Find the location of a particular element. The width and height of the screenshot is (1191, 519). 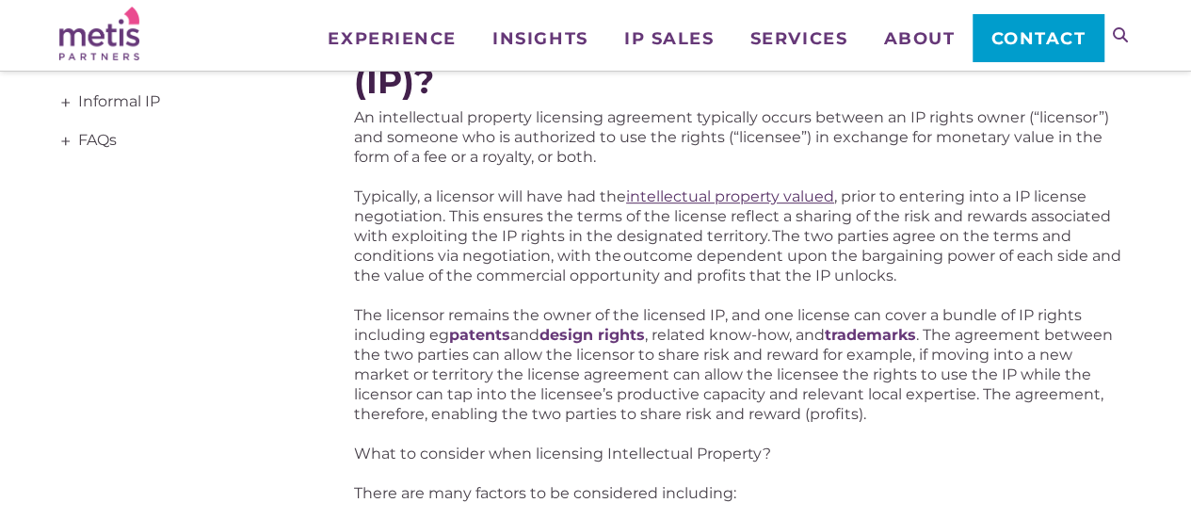

strong: trademarks is located at coordinates (870, 334).